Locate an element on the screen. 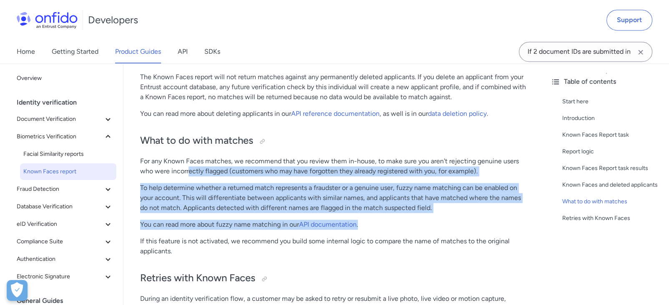 The width and height of the screenshot is (669, 305). span: Authentication is located at coordinates (60, 259).